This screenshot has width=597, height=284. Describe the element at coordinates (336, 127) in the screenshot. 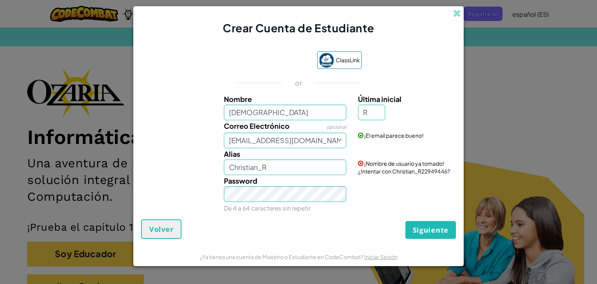

I see `span: opcional` at that location.